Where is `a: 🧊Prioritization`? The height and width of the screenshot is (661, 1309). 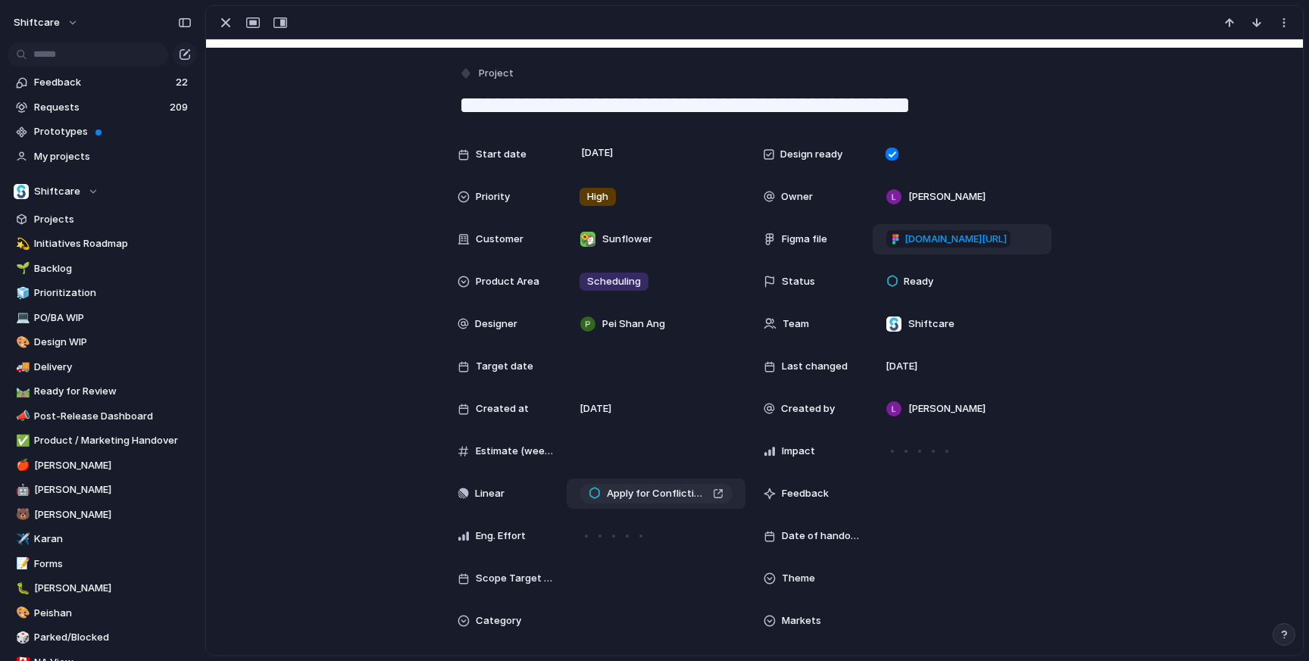 a: 🧊Prioritization is located at coordinates (102, 293).